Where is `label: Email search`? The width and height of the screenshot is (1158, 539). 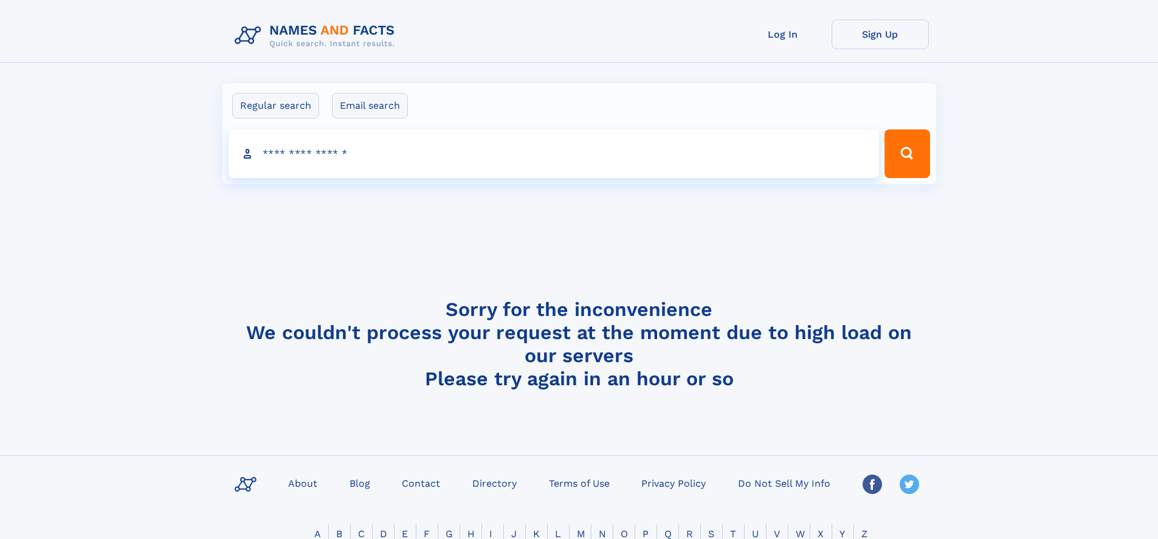
label: Email search is located at coordinates (370, 106).